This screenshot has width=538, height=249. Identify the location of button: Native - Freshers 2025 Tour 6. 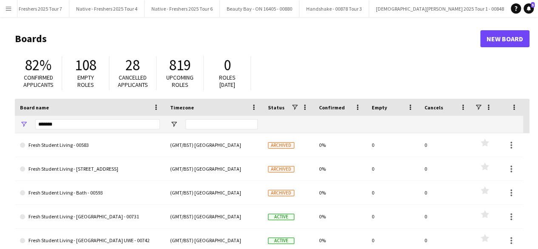
(182, 9).